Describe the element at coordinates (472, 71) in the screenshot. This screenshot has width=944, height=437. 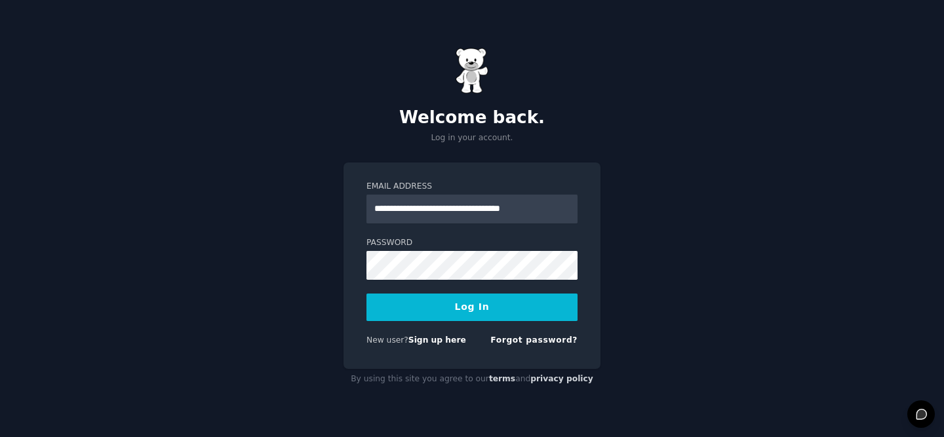
I see `img: Gummy Bear` at that location.